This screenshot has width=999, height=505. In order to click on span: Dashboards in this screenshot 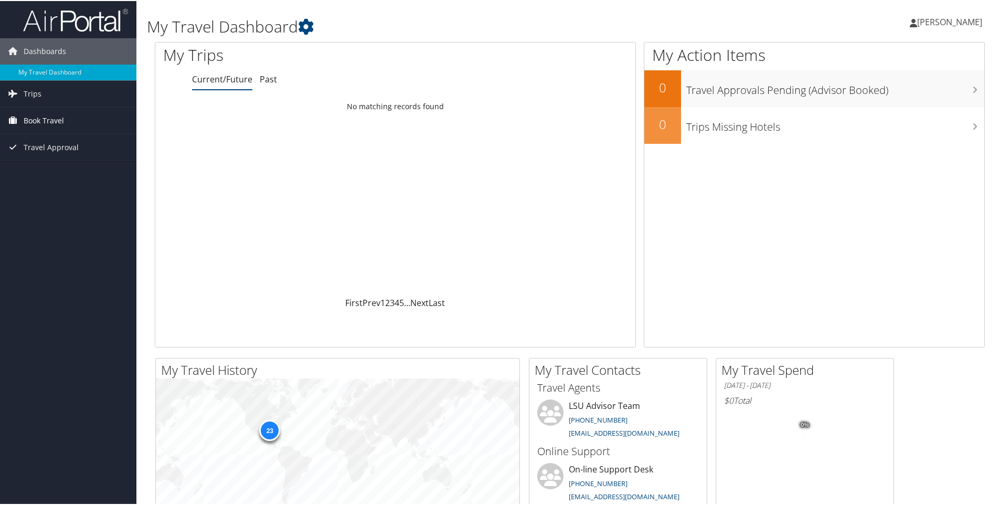, I will do `click(45, 50)`.